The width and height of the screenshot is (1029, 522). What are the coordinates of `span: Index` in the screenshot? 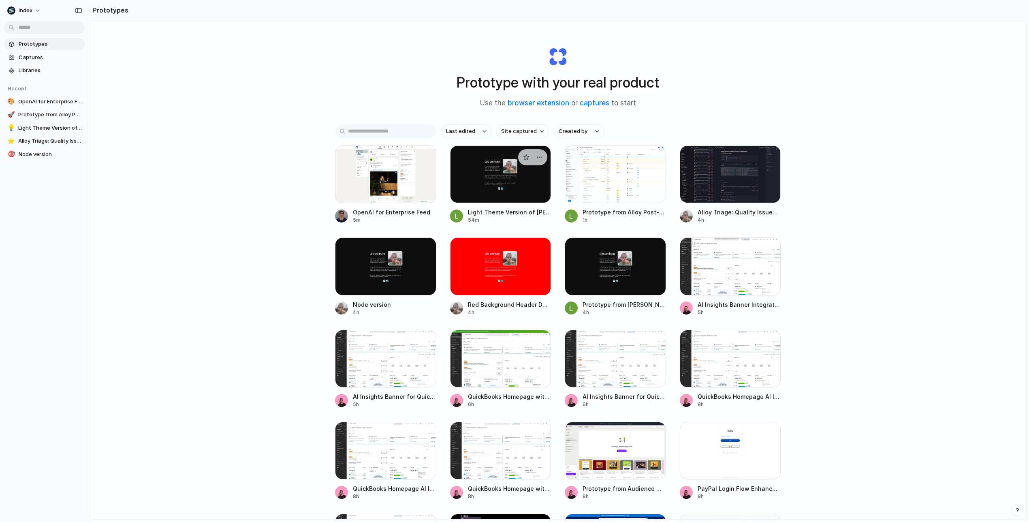 It's located at (26, 11).